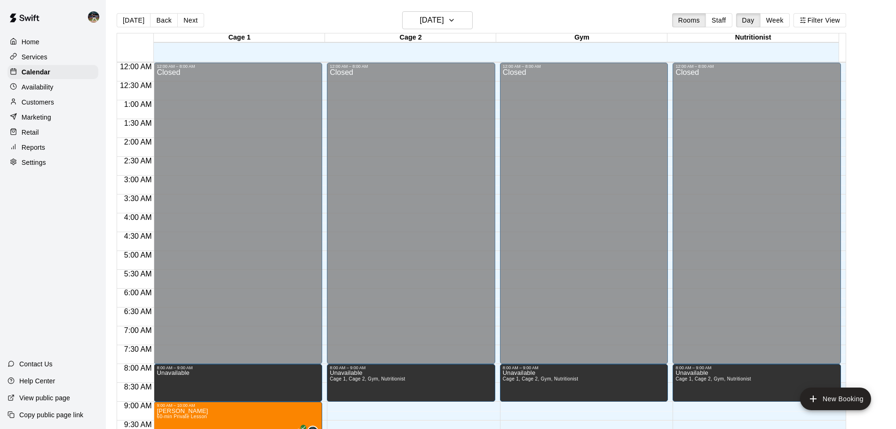  What do you see at coordinates (34, 162) in the screenshot?
I see `p: Settings` at bounding box center [34, 162].